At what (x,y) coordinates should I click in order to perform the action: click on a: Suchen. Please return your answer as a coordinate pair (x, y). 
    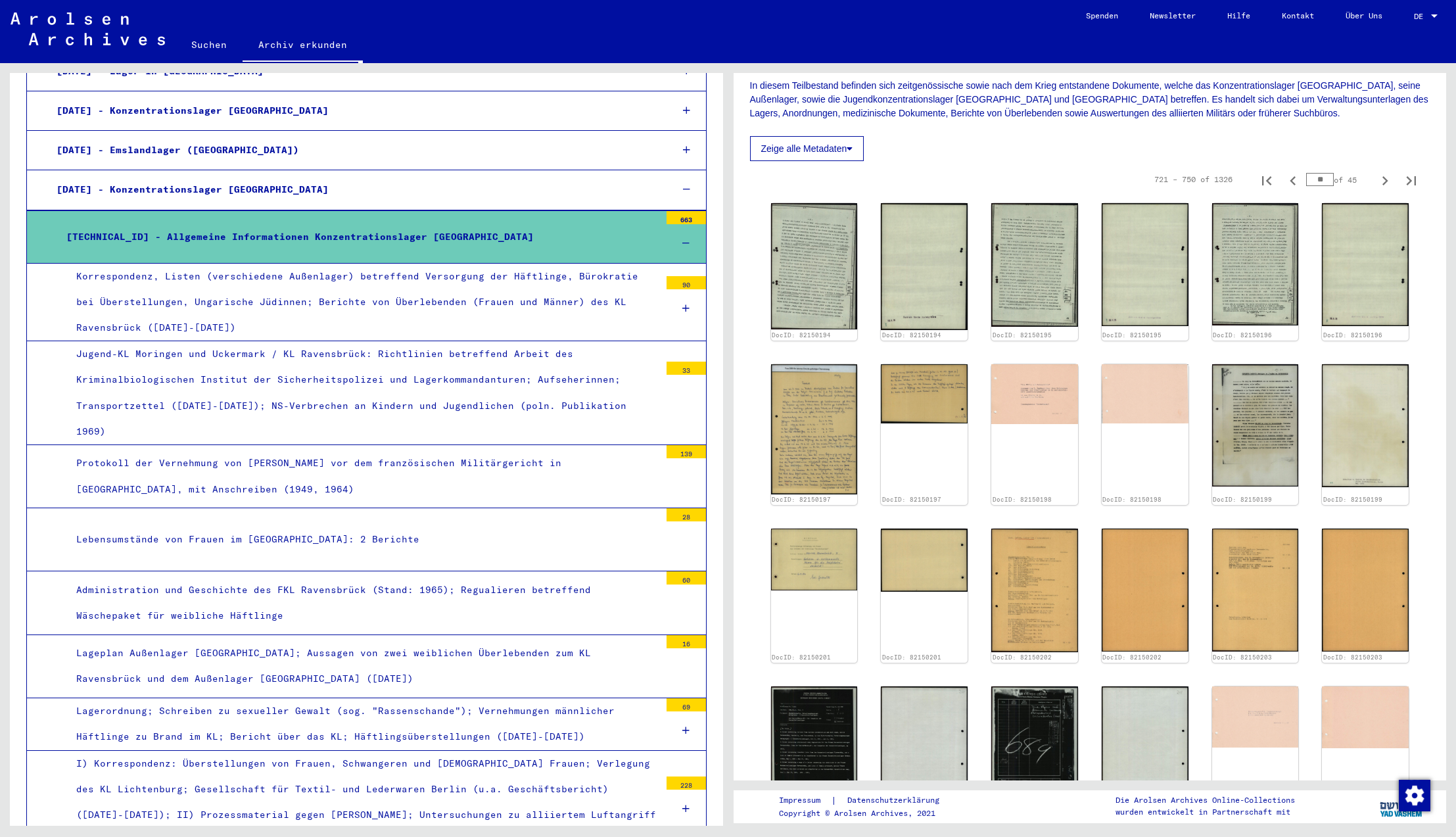
    Looking at the image, I should click on (209, 44).